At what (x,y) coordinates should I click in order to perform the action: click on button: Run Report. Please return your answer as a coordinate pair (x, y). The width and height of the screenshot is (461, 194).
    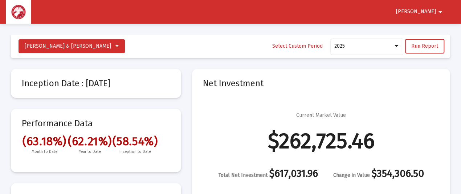
    Looking at the image, I should click on (425, 46).